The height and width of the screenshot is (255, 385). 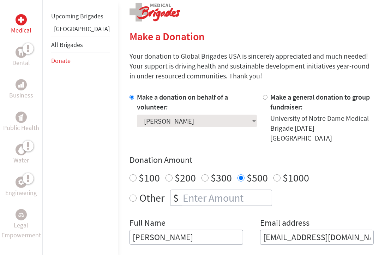 What do you see at coordinates (21, 30) in the screenshot?
I see `p: Medical` at bounding box center [21, 30].